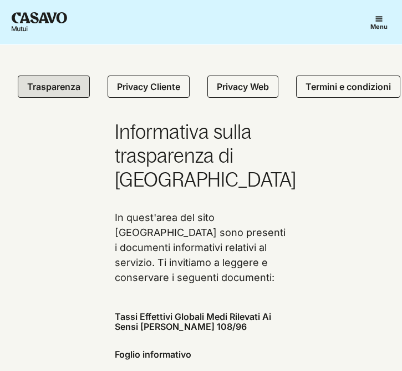 This screenshot has height=371, width=402. Describe the element at coordinates (243, 87) in the screenshot. I see `a: Privacy Web` at that location.